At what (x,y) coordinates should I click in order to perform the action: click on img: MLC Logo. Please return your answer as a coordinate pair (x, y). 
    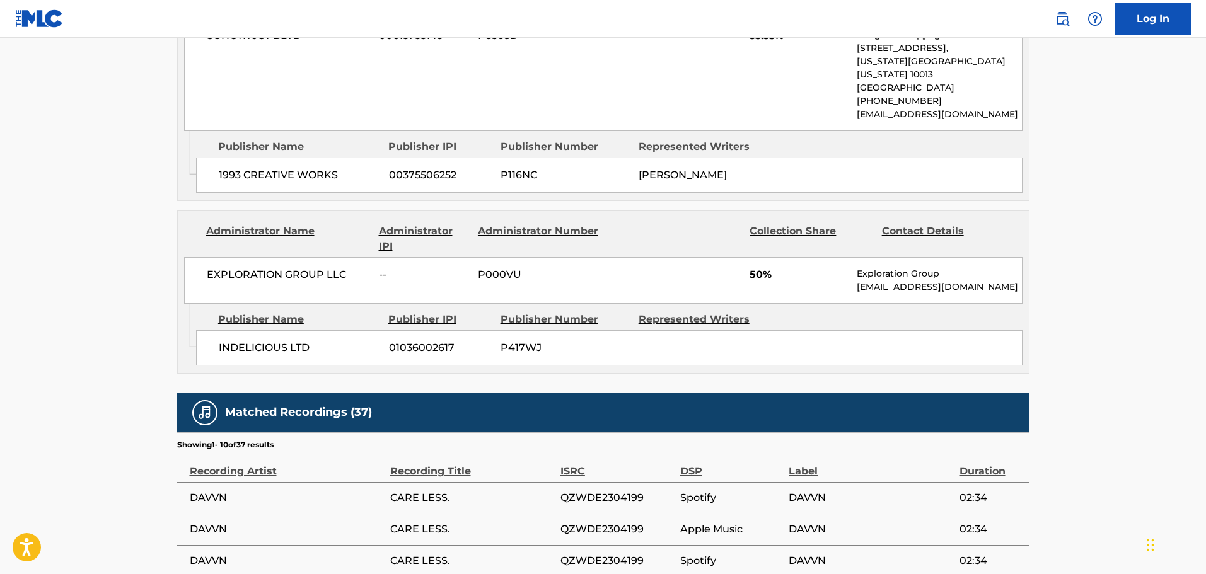
    Looking at the image, I should click on (39, 18).